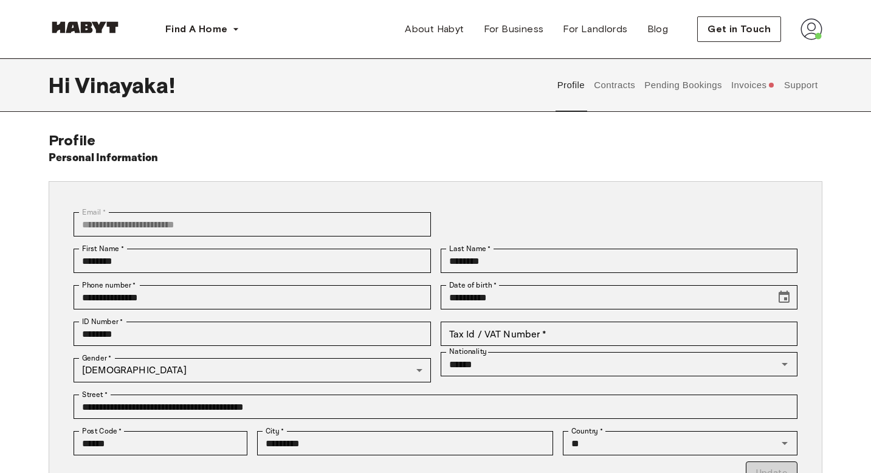  What do you see at coordinates (752, 85) in the screenshot?
I see `button: Invoices` at bounding box center [752, 85].